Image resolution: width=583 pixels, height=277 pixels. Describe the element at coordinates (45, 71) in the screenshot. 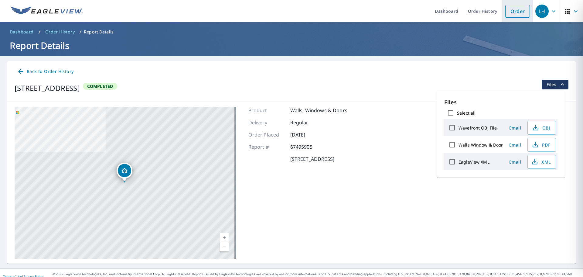

I see `span: Back to Order History` at that location.